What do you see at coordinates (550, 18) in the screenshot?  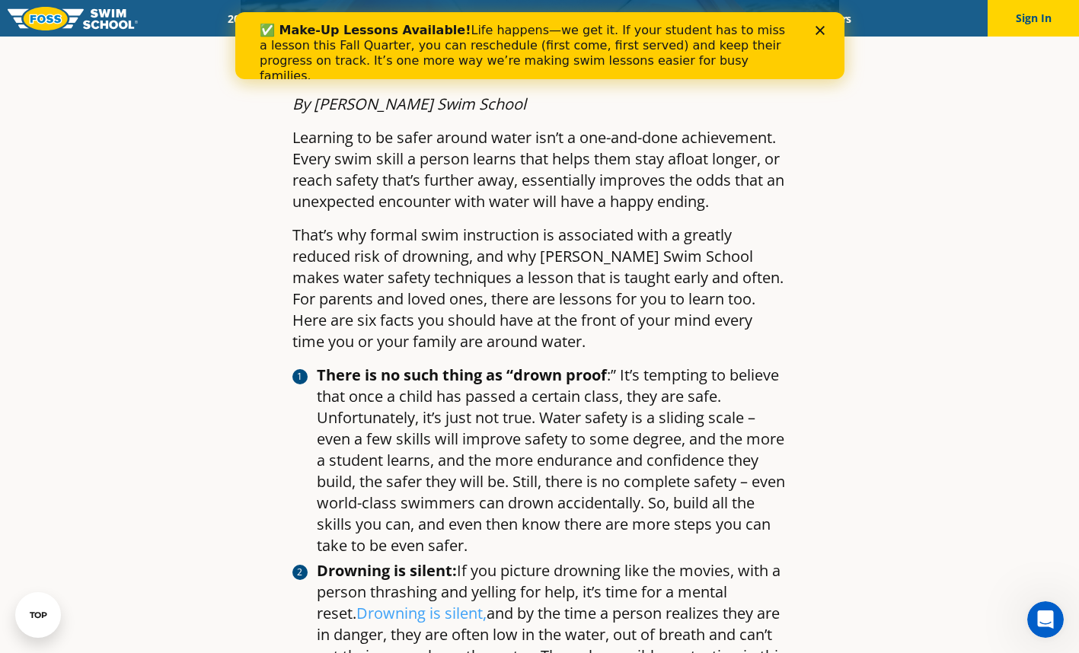 I see `a: About FOSS` at bounding box center [550, 18].